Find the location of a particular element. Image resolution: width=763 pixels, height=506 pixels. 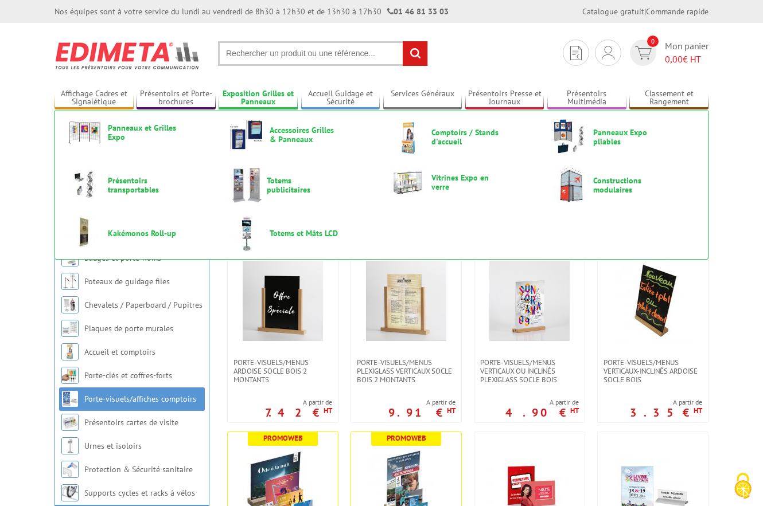

a: Services Généraux is located at coordinates (423, 98).